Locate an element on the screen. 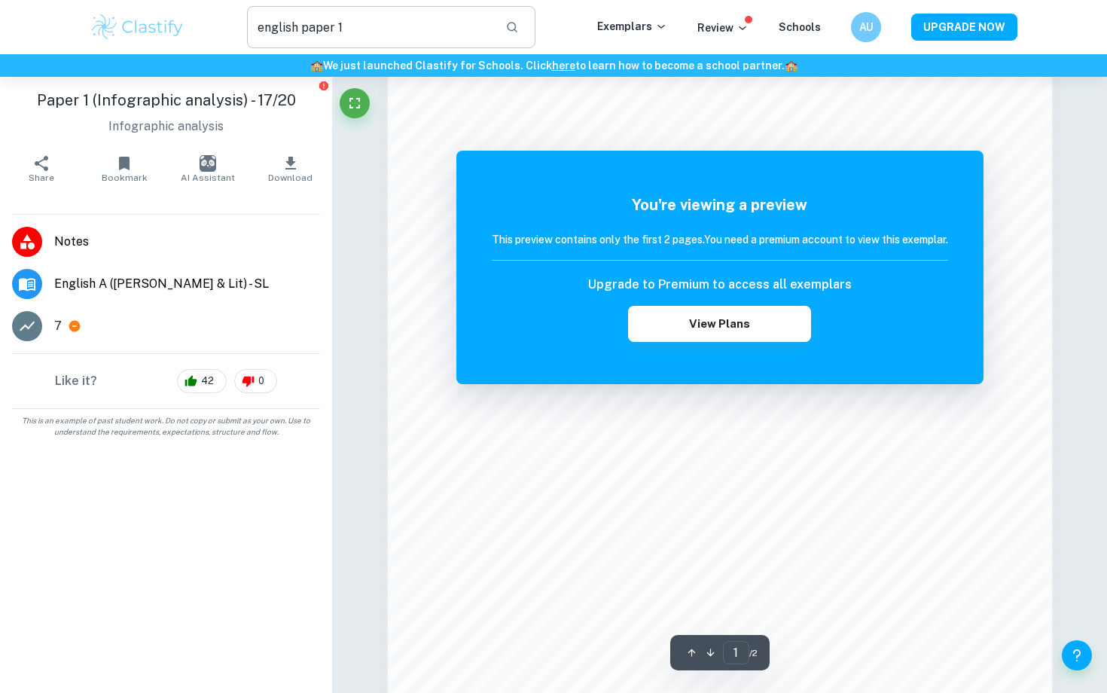  input: Search for any exemplars... is located at coordinates (370, 27).